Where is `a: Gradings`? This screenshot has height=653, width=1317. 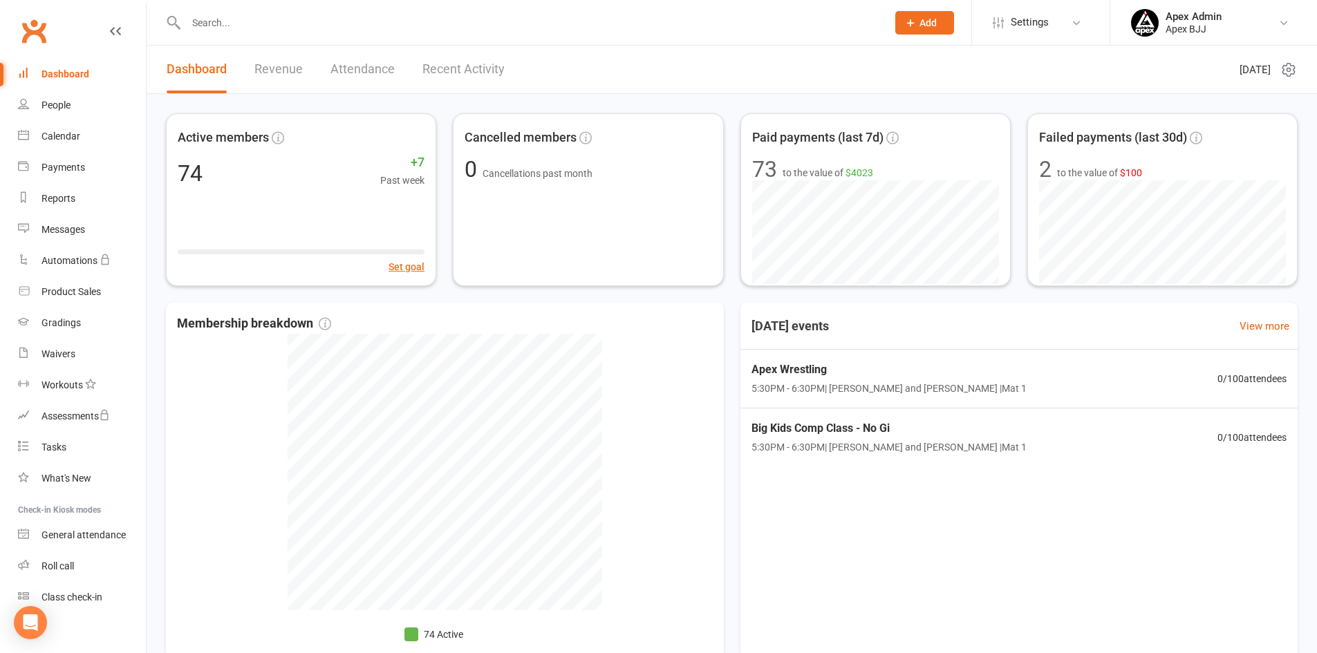 a: Gradings is located at coordinates (82, 323).